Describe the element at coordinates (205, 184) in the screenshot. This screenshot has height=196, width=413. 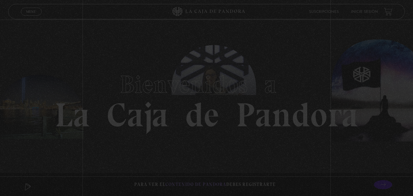
I see `p: Para ver el debes registrarte` at that location.